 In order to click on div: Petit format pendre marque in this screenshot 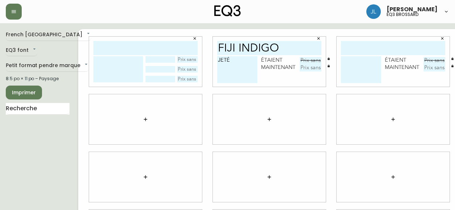, I will do `click(47, 66)`.